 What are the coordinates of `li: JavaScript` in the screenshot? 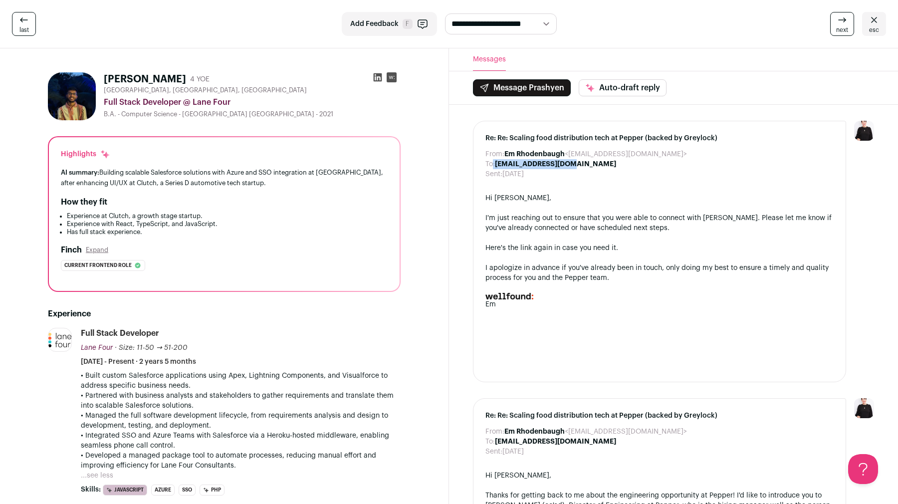 It's located at (125, 490).